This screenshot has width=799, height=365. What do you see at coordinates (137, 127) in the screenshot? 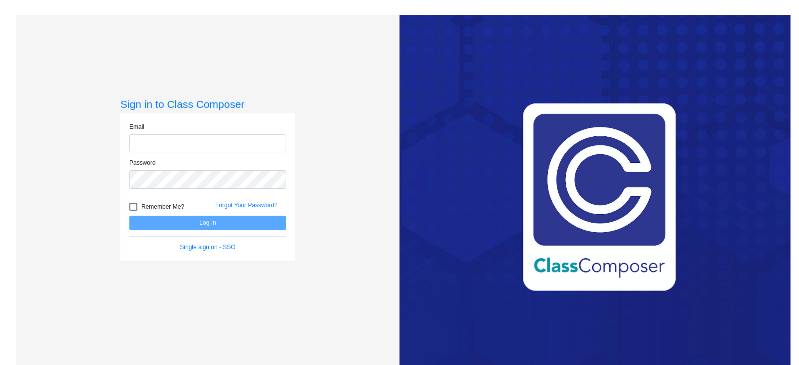
I see `label: Email` at bounding box center [137, 127].